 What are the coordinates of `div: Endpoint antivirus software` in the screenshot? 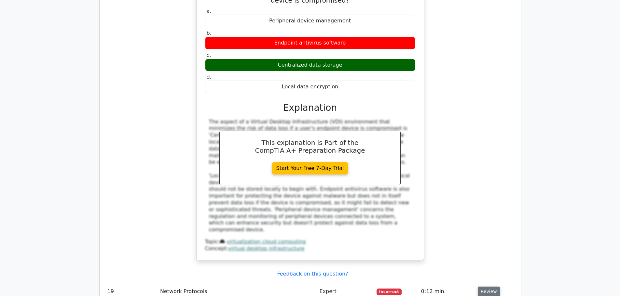 It's located at (310, 43).